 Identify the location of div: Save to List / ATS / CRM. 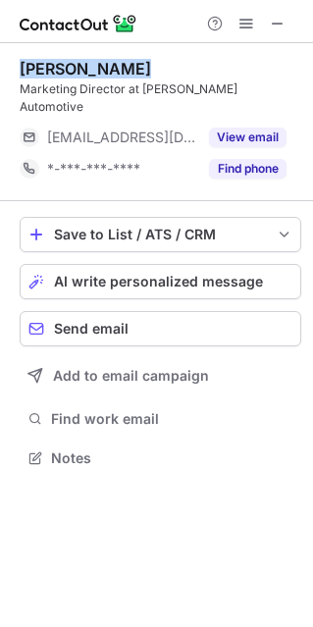
(160, 235).